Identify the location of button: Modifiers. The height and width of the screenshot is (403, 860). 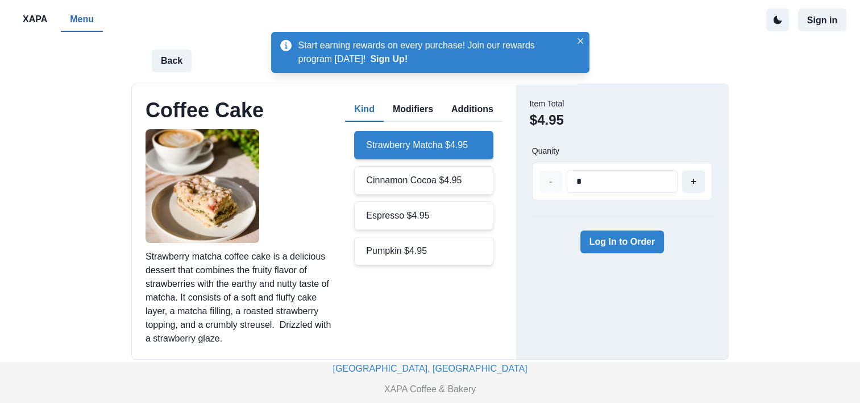
(413, 110).